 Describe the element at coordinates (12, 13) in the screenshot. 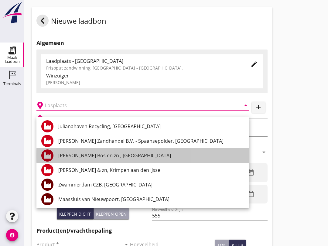

I see `img: logo-small.a267ee39.svg` at that location.